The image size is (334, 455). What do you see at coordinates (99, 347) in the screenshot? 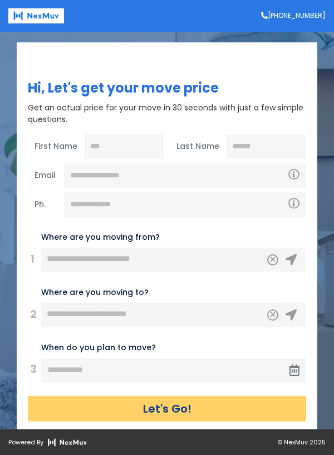
I see `label: When do you plan to move?` at bounding box center [99, 347].